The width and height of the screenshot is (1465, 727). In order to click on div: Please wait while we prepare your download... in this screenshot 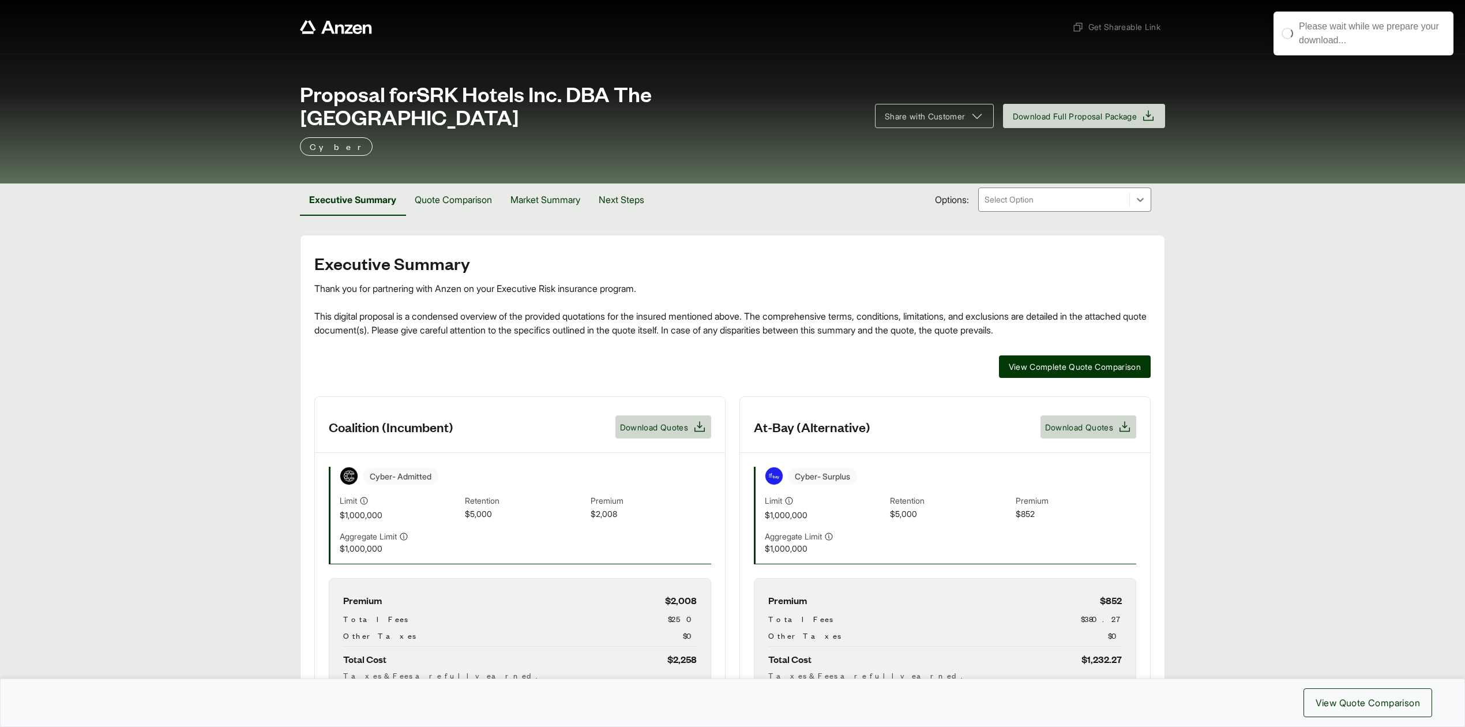, I will do `click(1372, 33)`.